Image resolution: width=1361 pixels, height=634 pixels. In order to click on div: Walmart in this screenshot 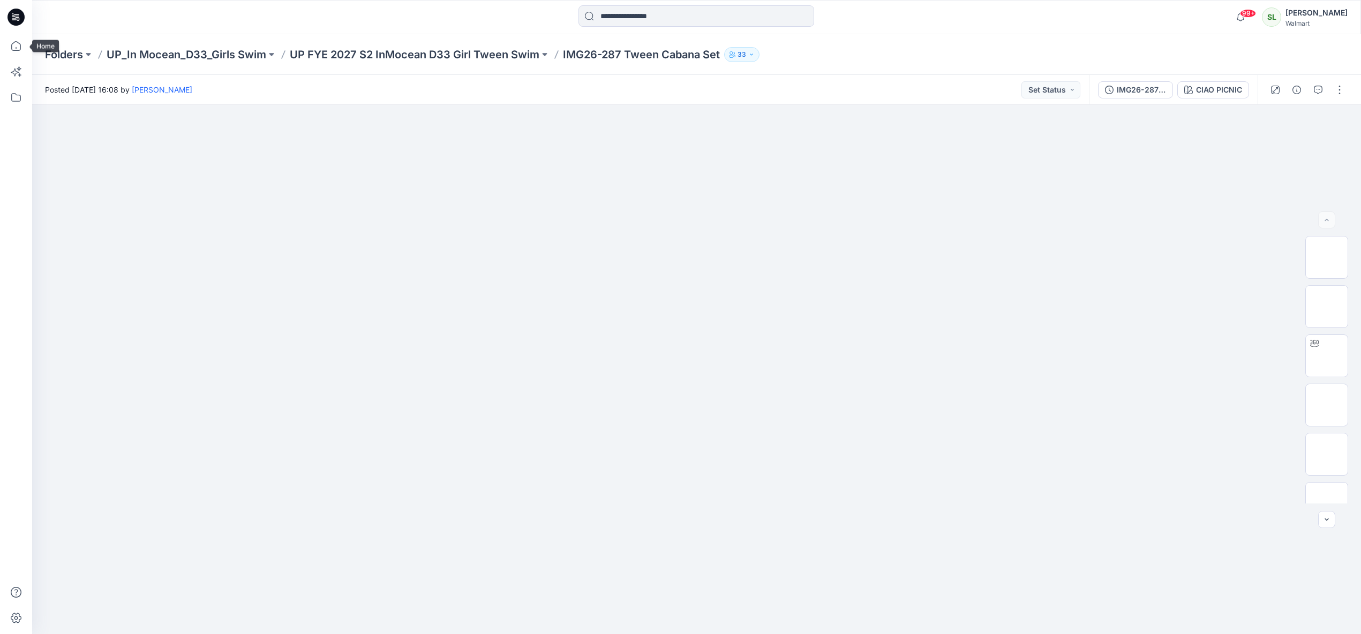, I will do `click(1316, 23)`.